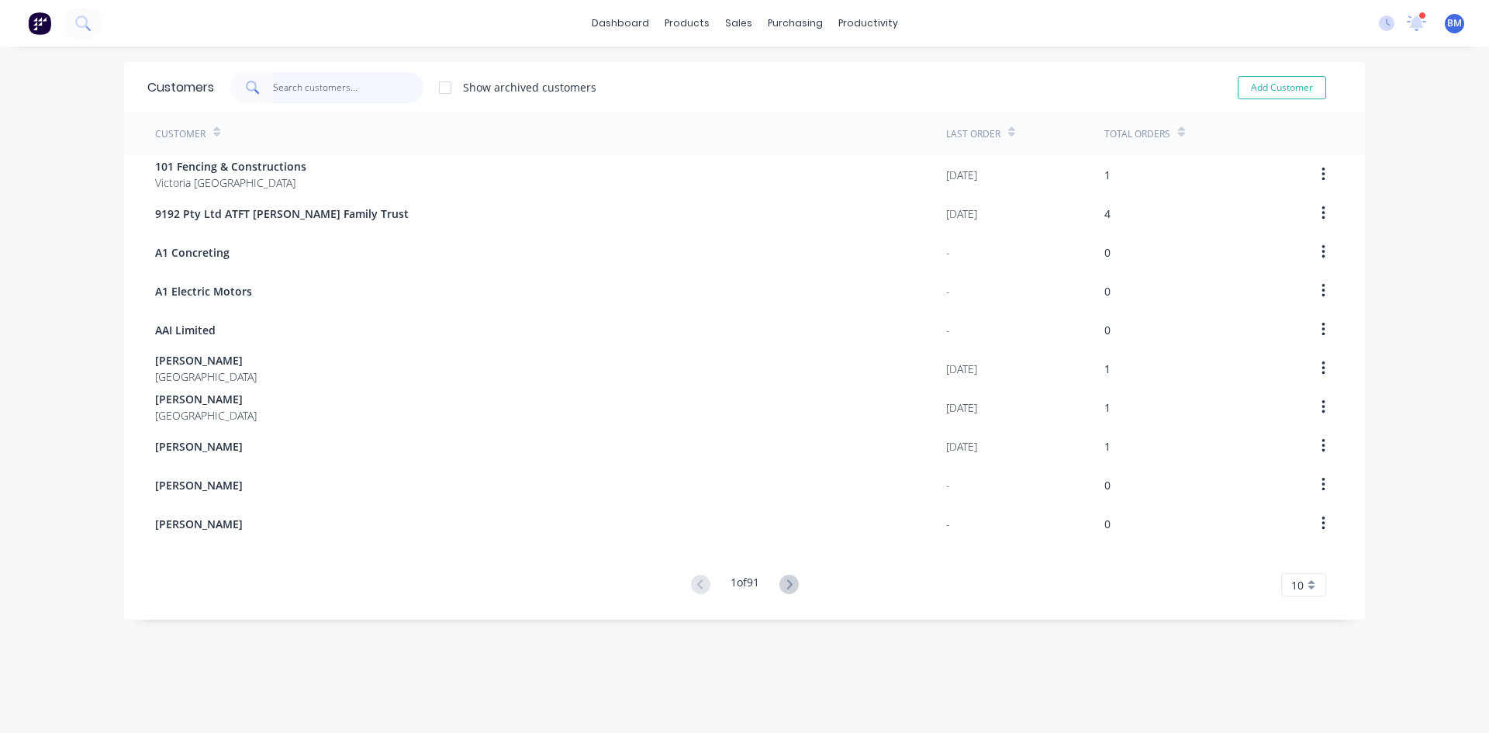 The height and width of the screenshot is (733, 1489). I want to click on div: sales, so click(738, 23).